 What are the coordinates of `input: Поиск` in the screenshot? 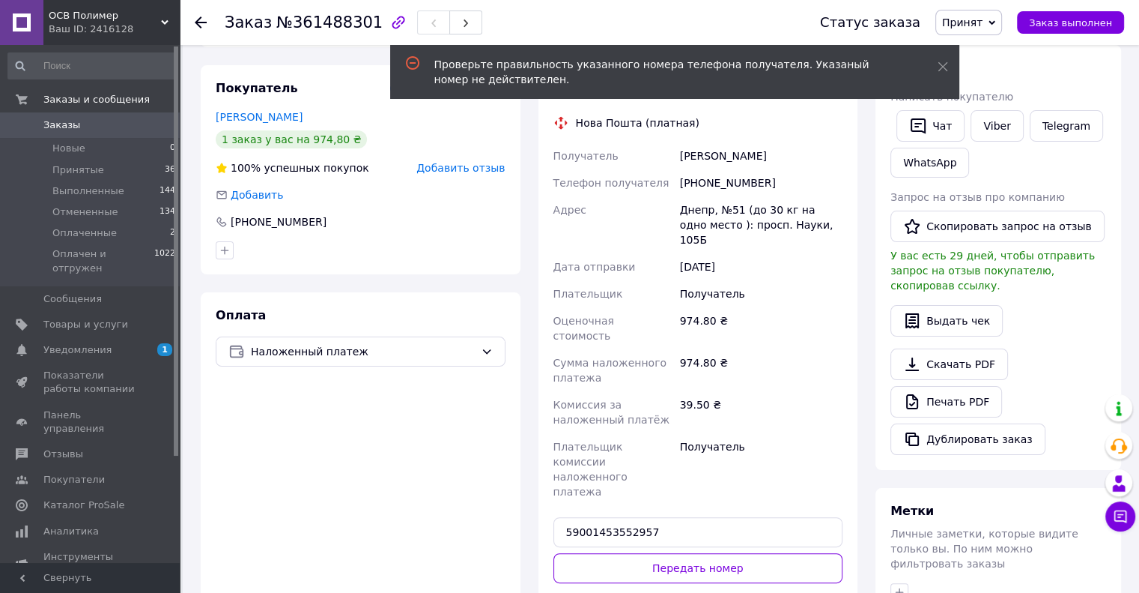 It's located at (92, 66).